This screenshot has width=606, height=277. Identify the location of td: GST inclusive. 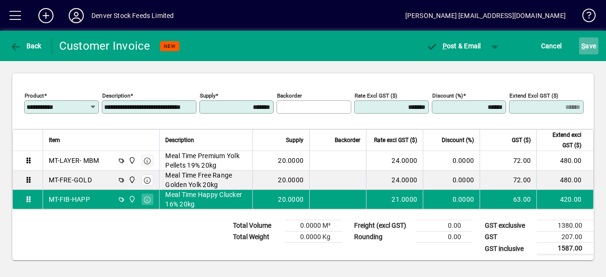
(509, 249).